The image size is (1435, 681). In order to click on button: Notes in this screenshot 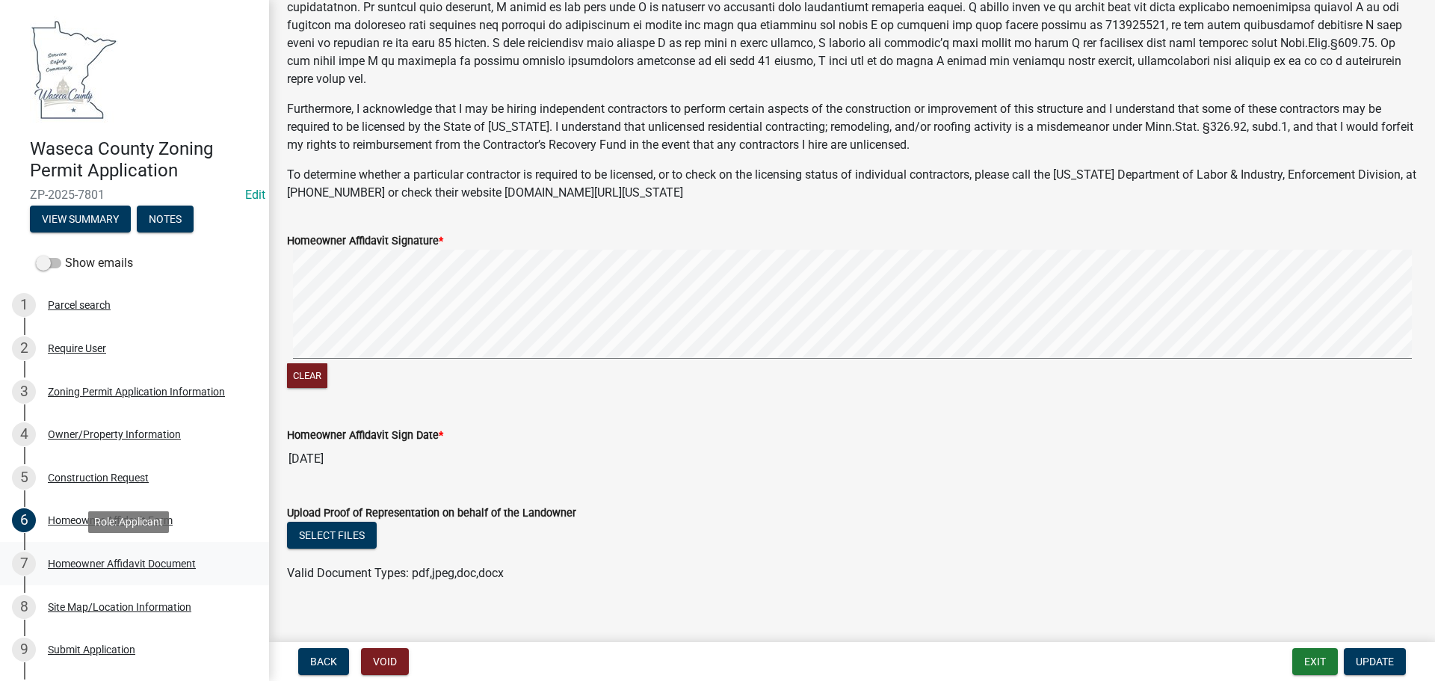, I will do `click(165, 219)`.